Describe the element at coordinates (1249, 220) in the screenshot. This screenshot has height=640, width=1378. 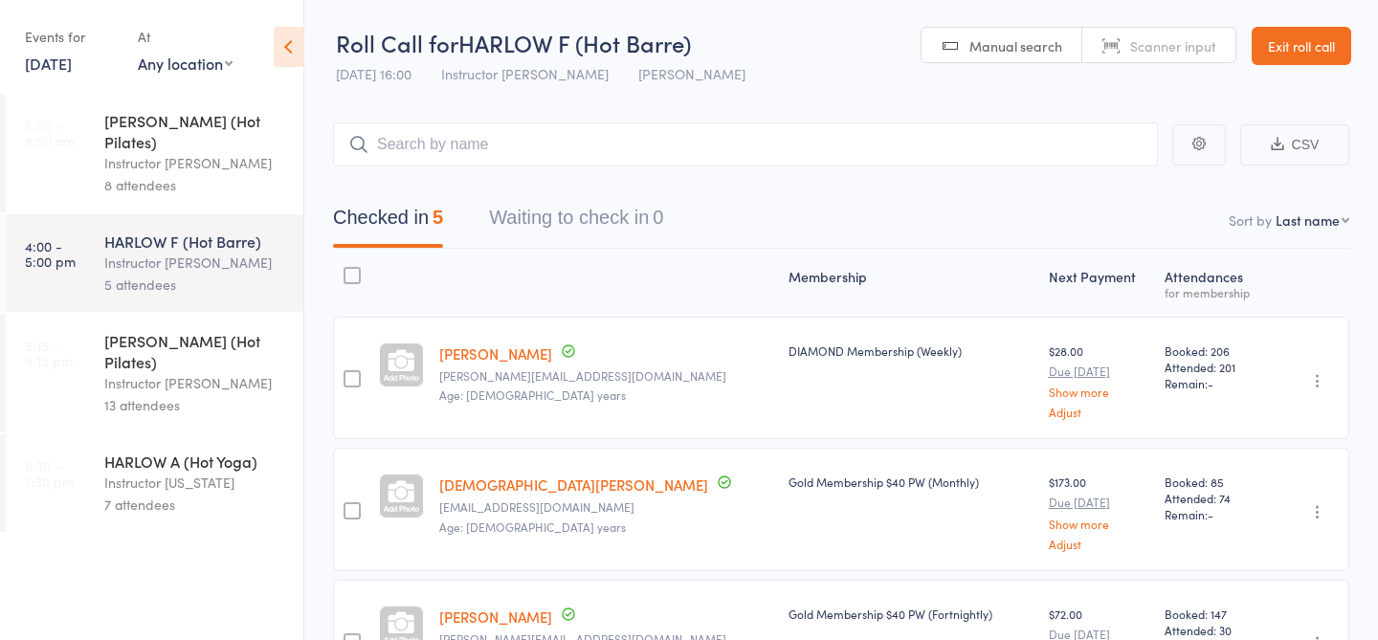
I see `label: Sort by` at that location.